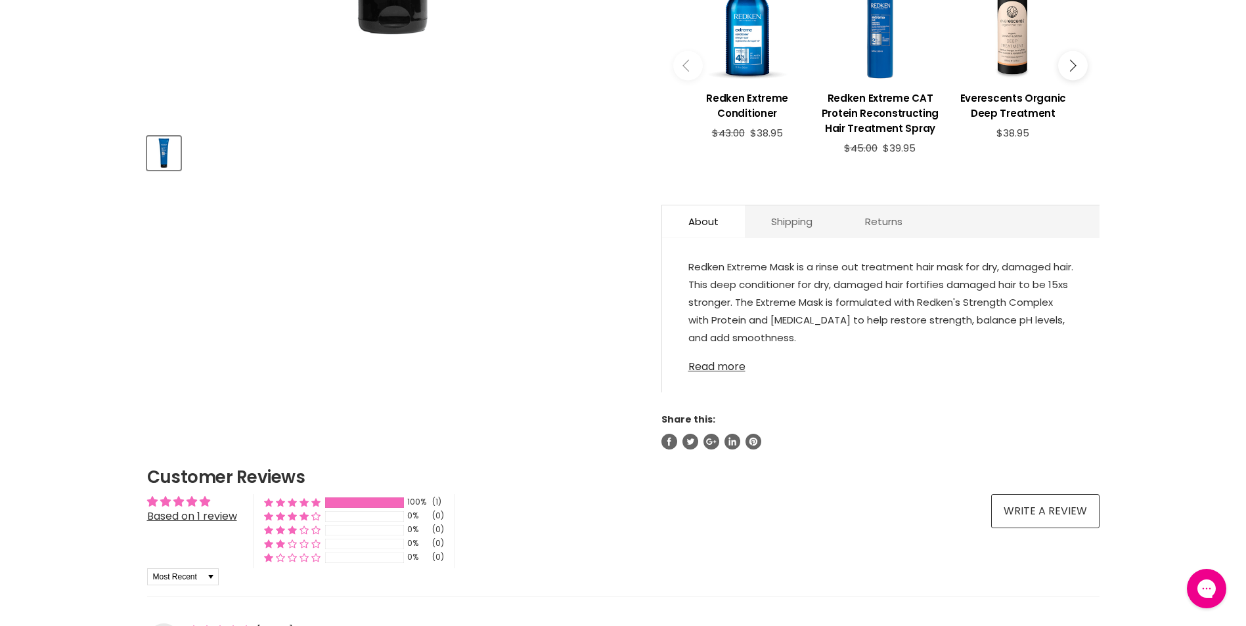 This screenshot has height=626, width=1246. What do you see at coordinates (183, 577) in the screenshot?
I see `select: Sort dropdown` at bounding box center [183, 577].